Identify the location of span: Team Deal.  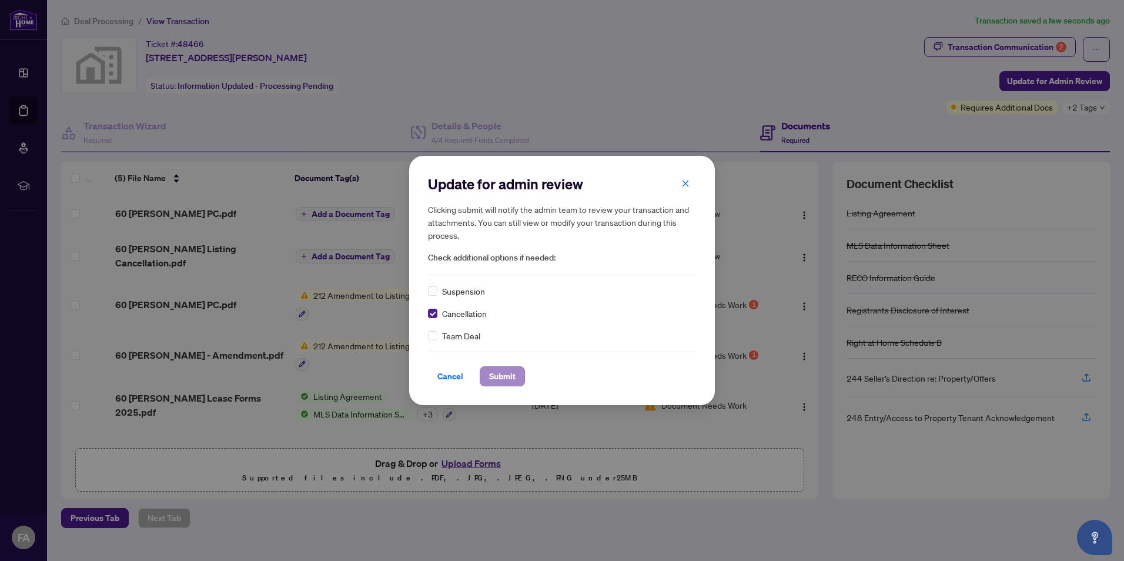
(461, 336).